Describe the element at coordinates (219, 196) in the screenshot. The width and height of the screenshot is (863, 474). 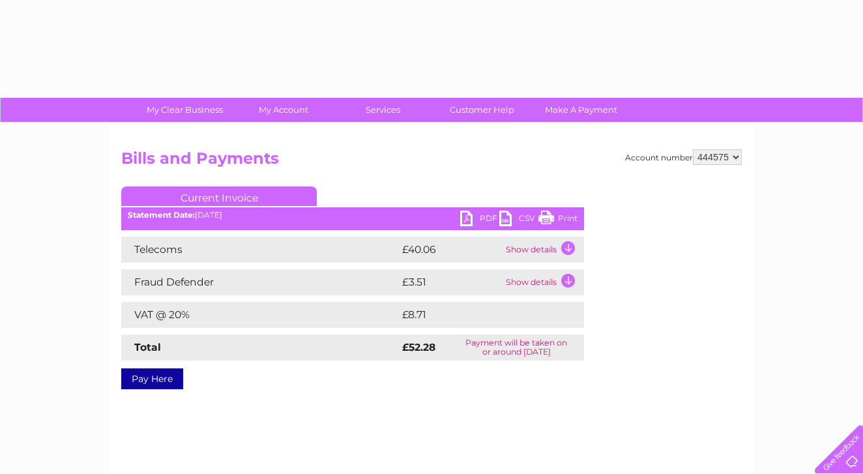
I see `a: Current Invoice` at that location.